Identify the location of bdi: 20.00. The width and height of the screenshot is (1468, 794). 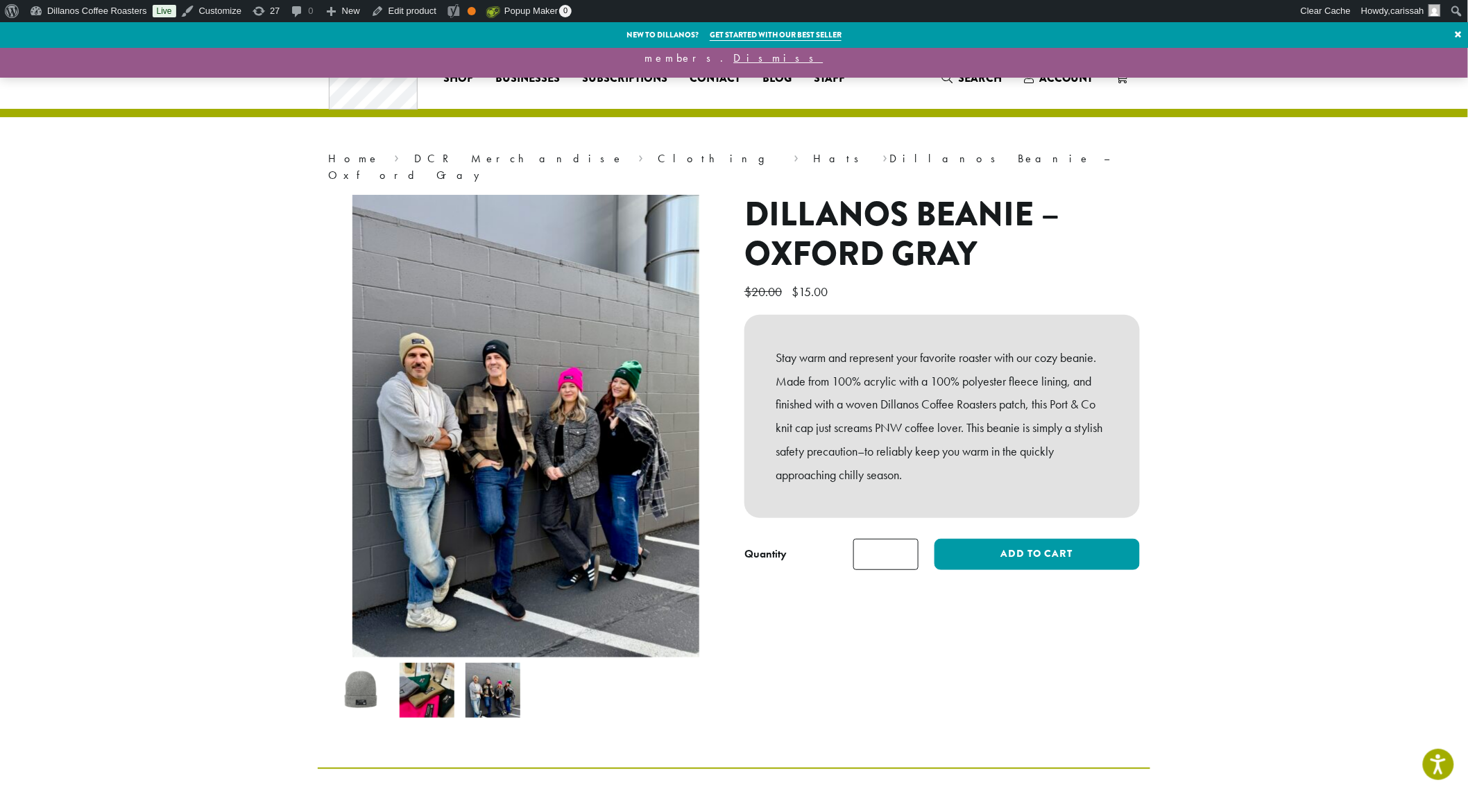
(765, 291).